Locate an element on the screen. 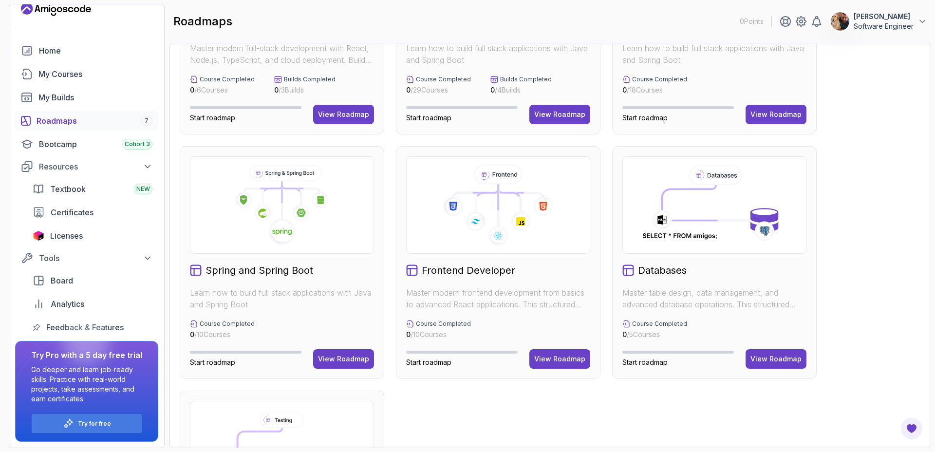 The image size is (935, 452). span: Textbook is located at coordinates (68, 189).